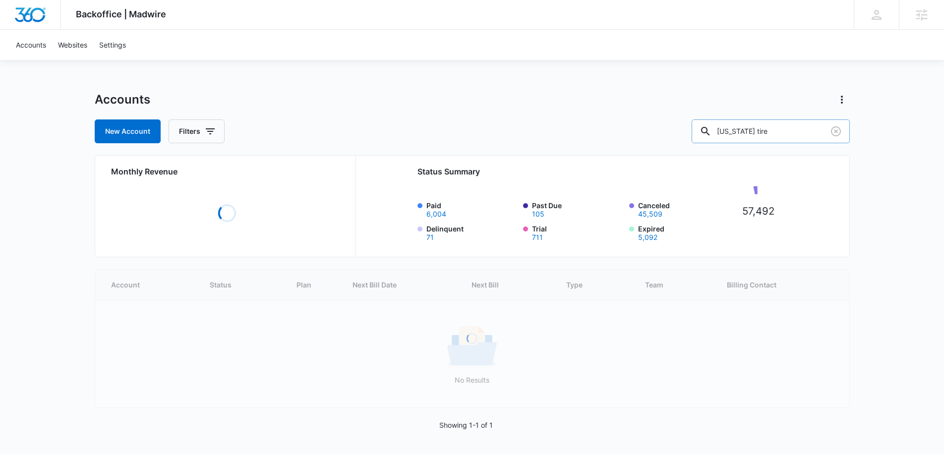 This screenshot has height=455, width=944. I want to click on button: Paid, so click(436, 214).